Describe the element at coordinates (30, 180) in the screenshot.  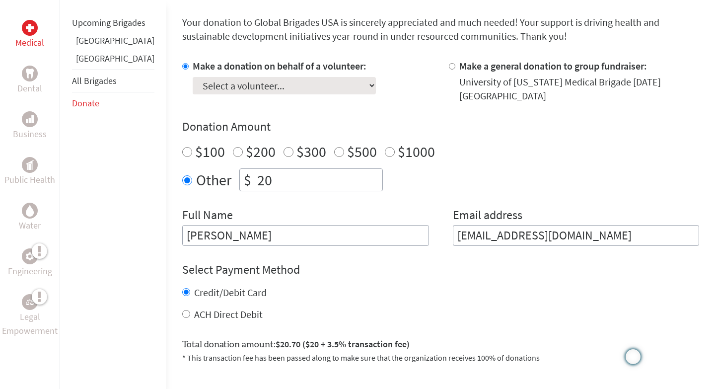
I see `p: Public Health` at that location.